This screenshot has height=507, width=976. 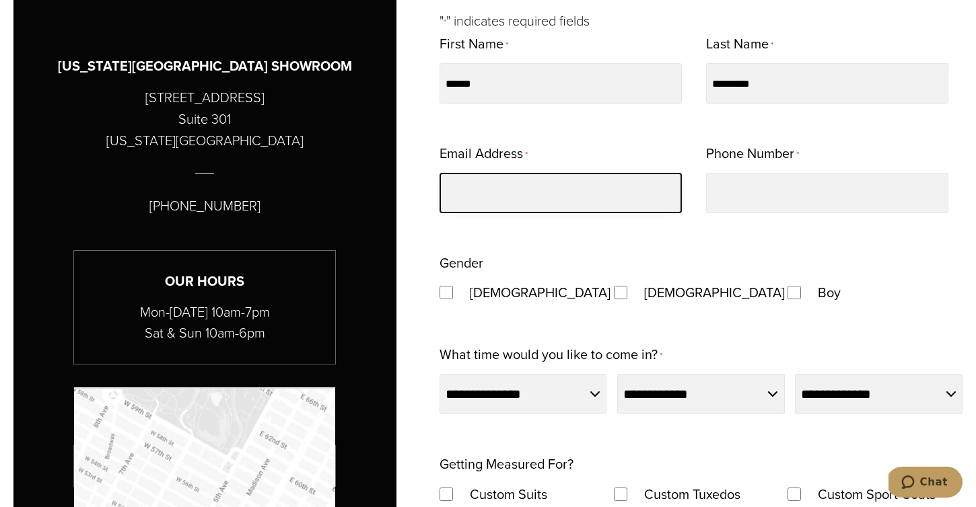 I want to click on label: Phone Number, so click(x=752, y=154).